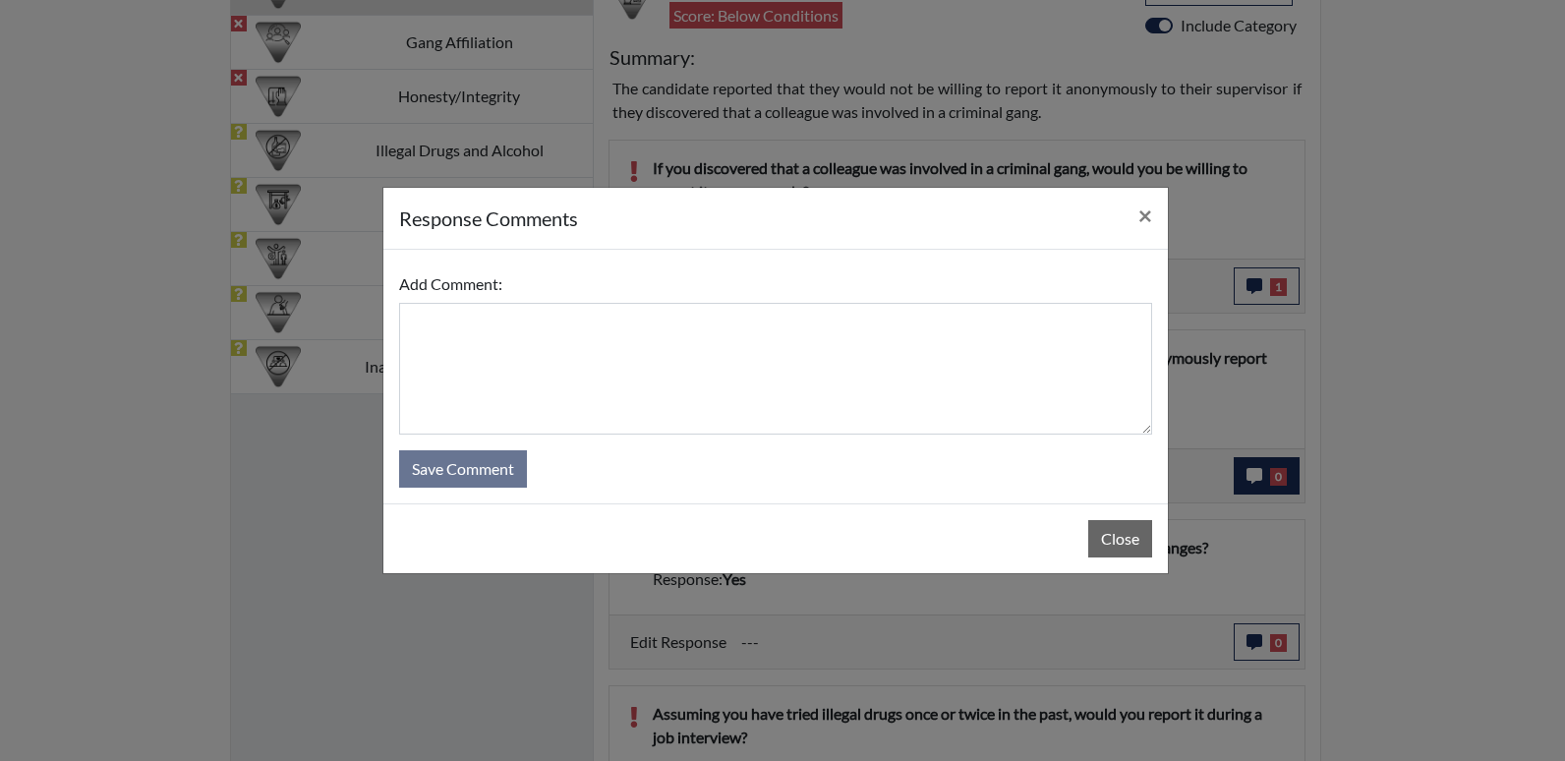 The height and width of the screenshot is (761, 1565). What do you see at coordinates (463, 469) in the screenshot?
I see `button: Save Comment` at bounding box center [463, 469].